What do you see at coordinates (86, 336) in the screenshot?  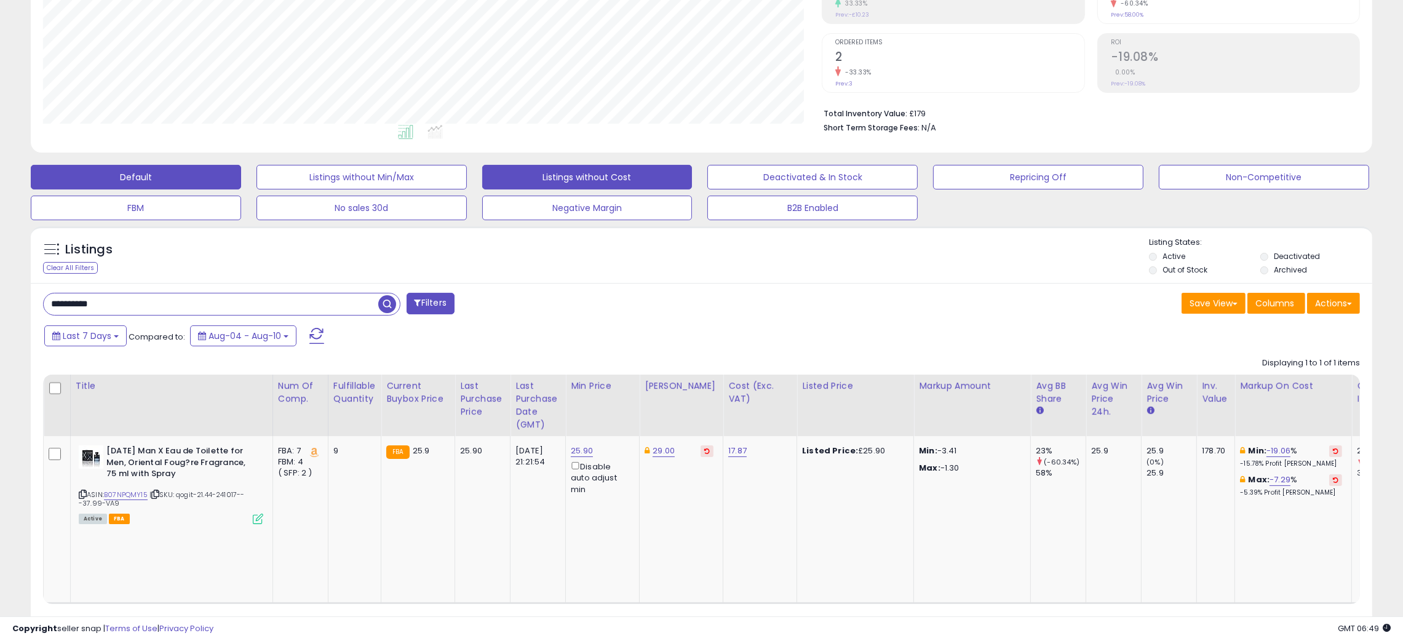 I see `button: Last 7 Days` at bounding box center [86, 336].